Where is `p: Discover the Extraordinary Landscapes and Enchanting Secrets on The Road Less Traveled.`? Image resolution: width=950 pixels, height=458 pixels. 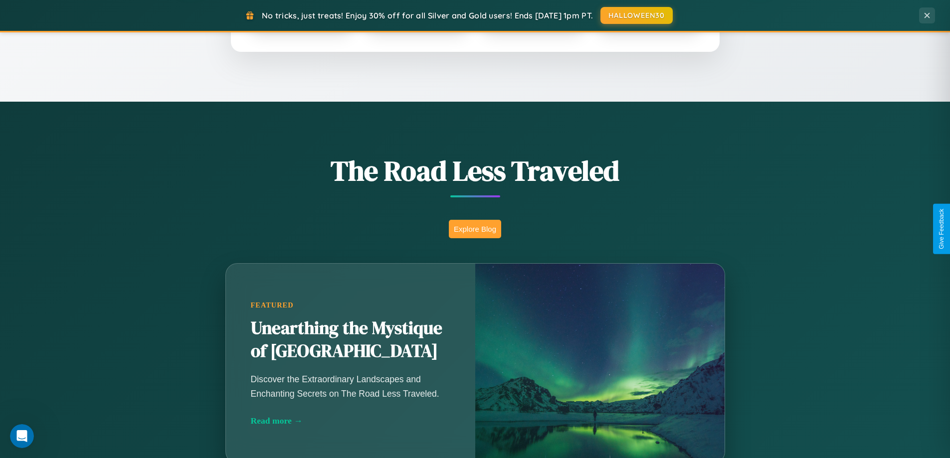
p: Discover the Extraordinary Landscapes and Enchanting Secrets on The Road Less Traveled. is located at coordinates (351, 386).